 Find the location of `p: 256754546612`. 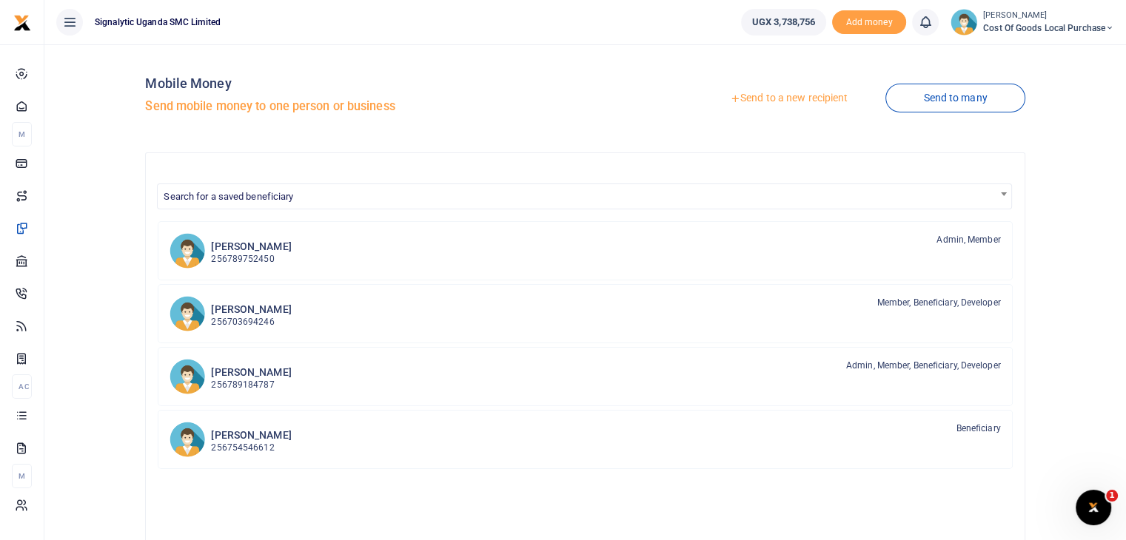

p: 256754546612 is located at coordinates (251, 448).